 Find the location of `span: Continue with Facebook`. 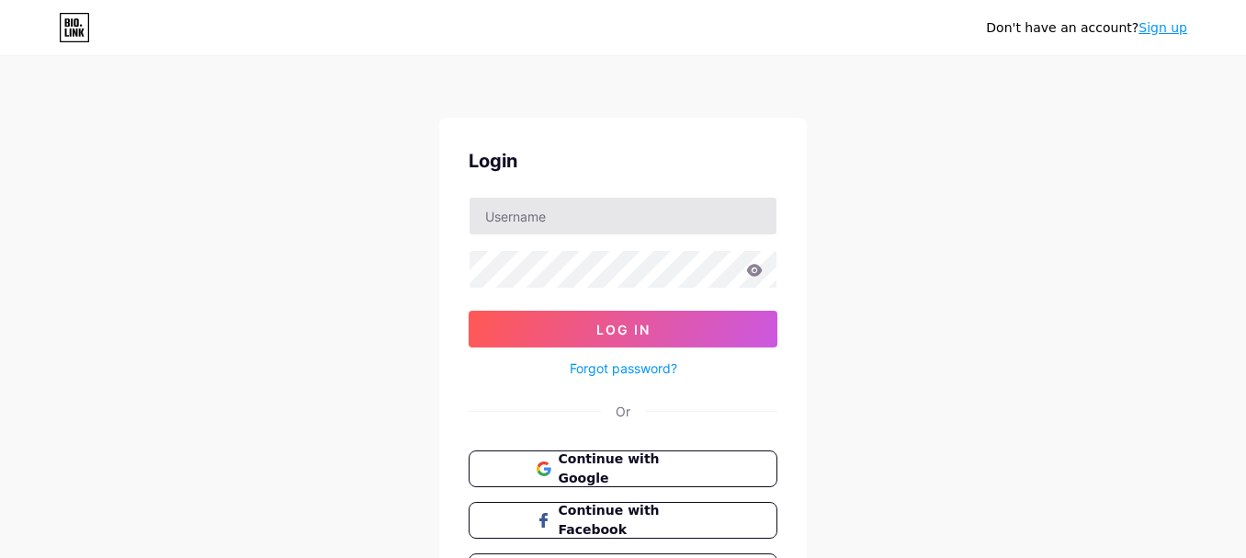

span: Continue with Facebook is located at coordinates (634, 520).